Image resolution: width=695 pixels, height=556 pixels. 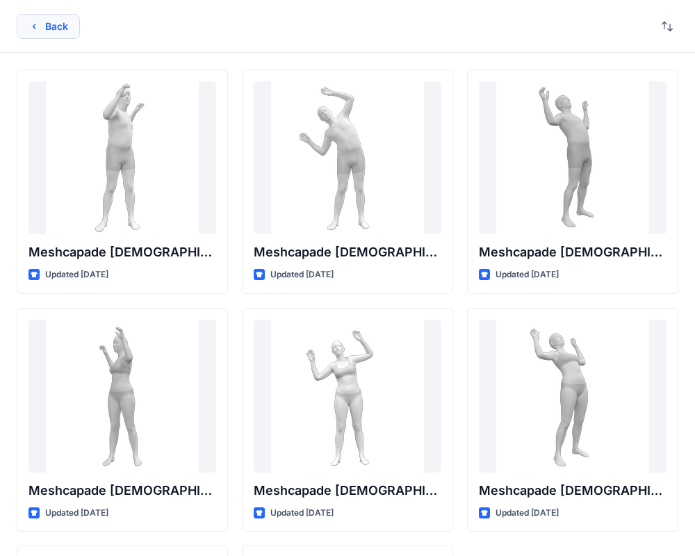 What do you see at coordinates (572, 396) in the screenshot?
I see `a: Meshcapade Female Bend Forward to Back Animation` at bounding box center [572, 396].